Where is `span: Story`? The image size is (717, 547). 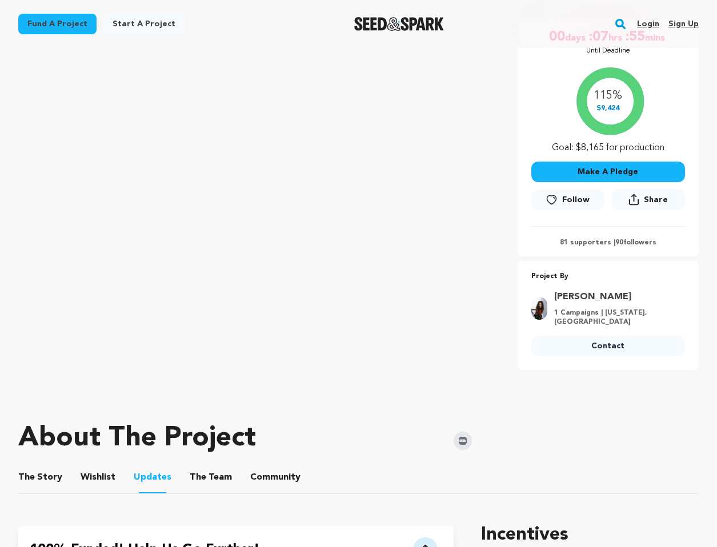
span: Story is located at coordinates (40, 477).